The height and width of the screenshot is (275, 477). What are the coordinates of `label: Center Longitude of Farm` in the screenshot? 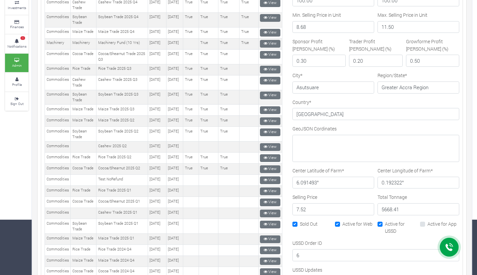 It's located at (405, 170).